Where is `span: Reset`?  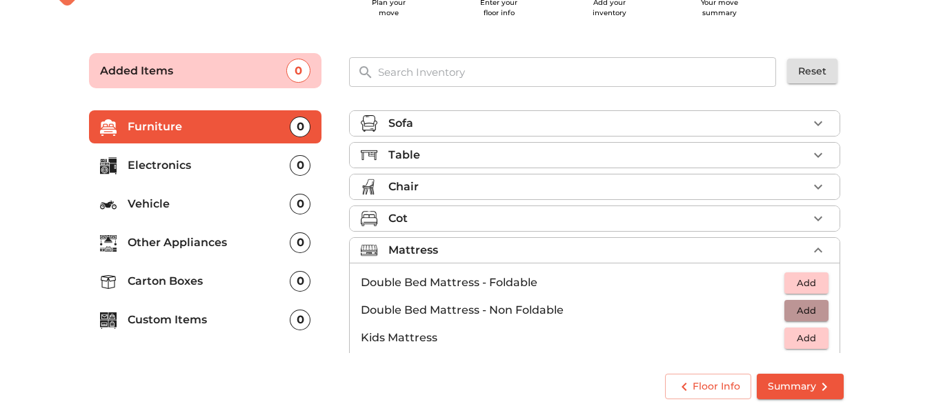
span: Reset is located at coordinates (812, 71).